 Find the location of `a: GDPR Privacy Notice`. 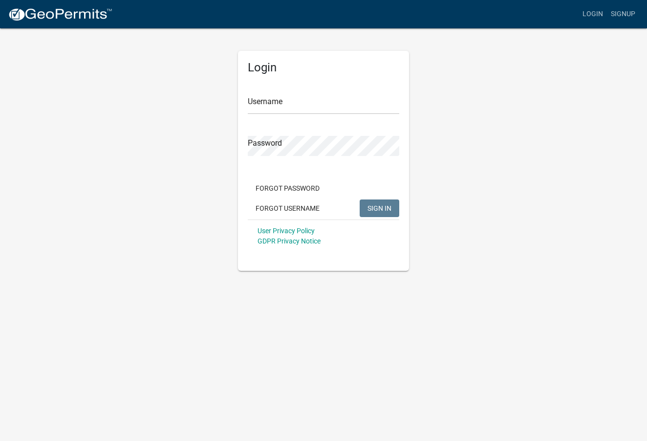

a: GDPR Privacy Notice is located at coordinates (289, 241).